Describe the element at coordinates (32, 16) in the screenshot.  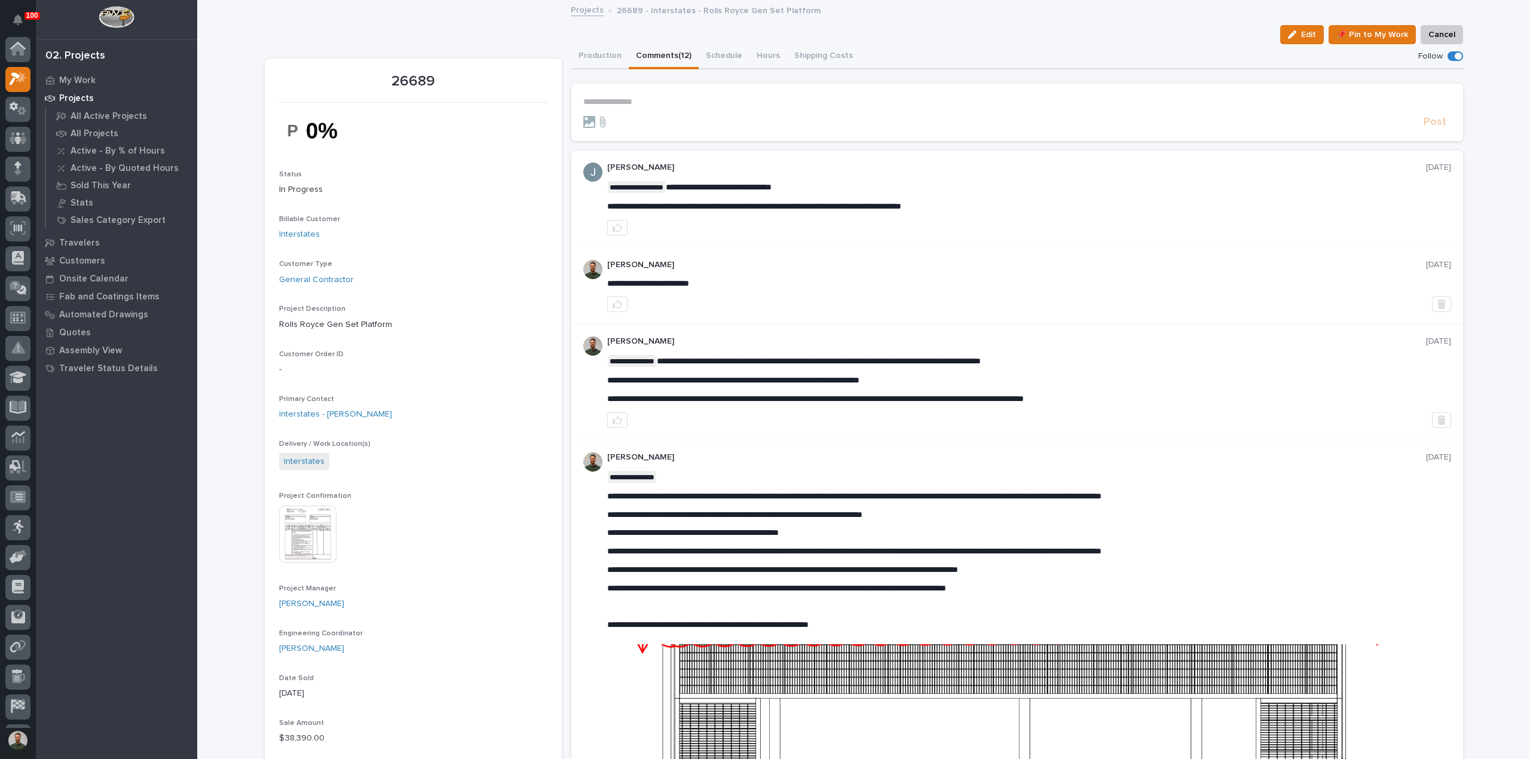
I see `p: 100` at that location.